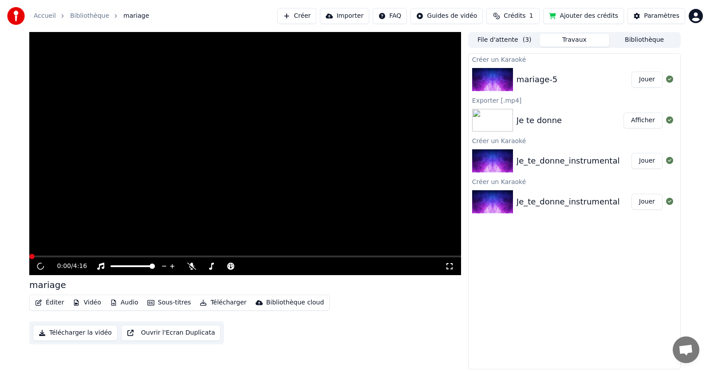  What do you see at coordinates (643, 120) in the screenshot?
I see `button: Afficher` at bounding box center [643, 120].